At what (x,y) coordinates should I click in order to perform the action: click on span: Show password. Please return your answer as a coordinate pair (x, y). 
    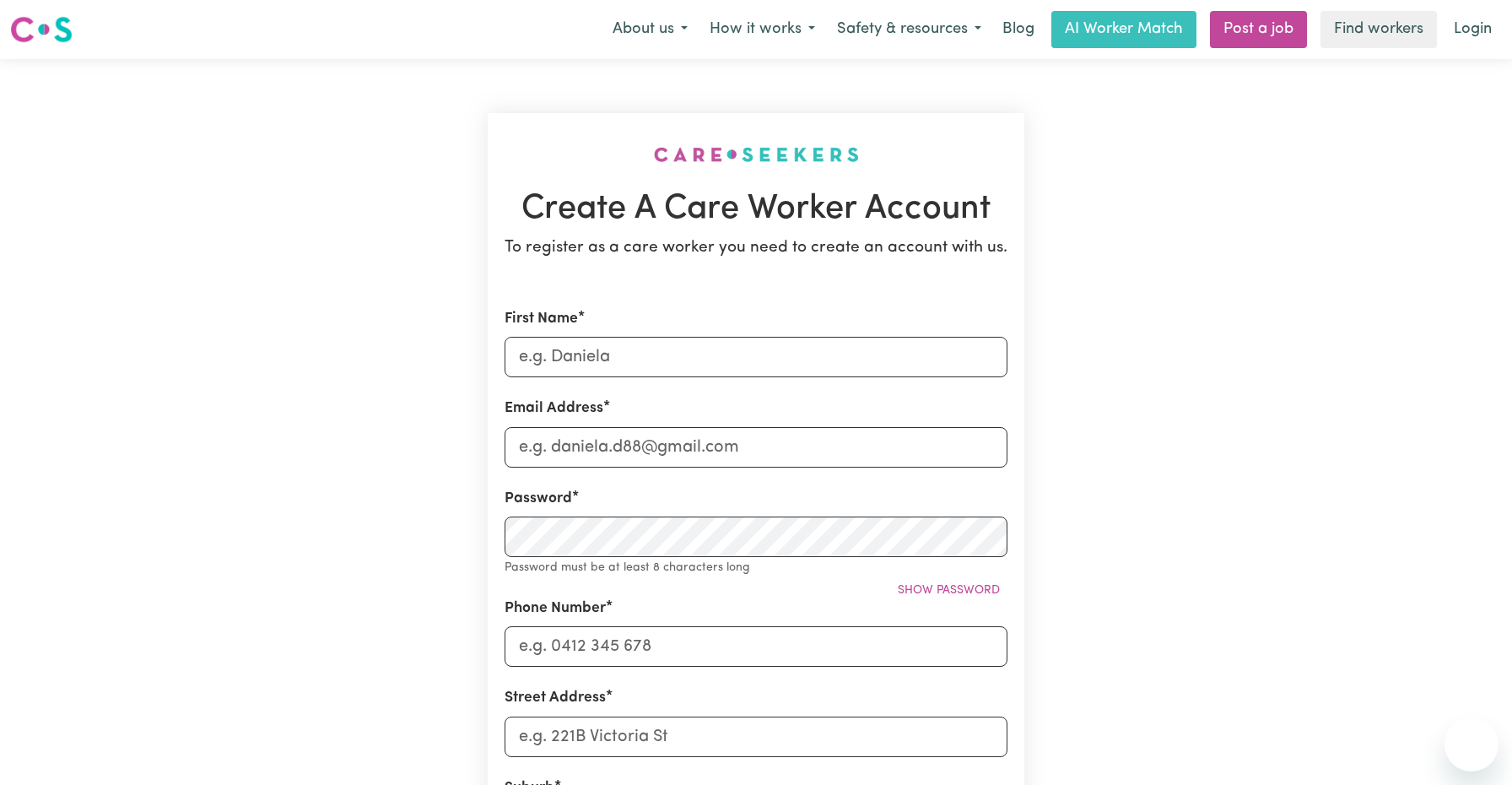
    Looking at the image, I should click on (948, 590).